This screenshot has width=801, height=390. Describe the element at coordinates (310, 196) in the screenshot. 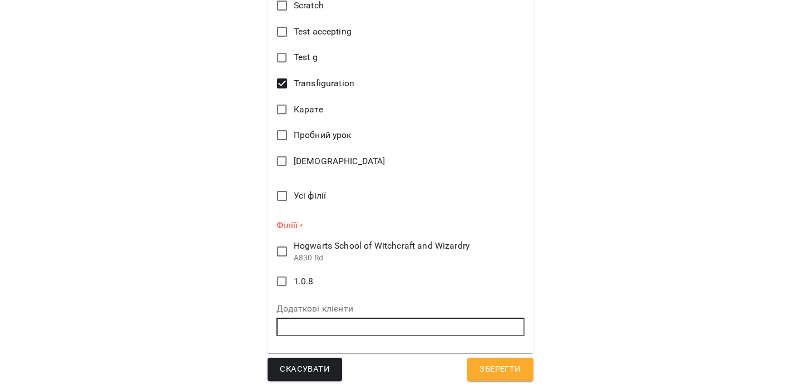

I see `span: Усі філії` at that location.